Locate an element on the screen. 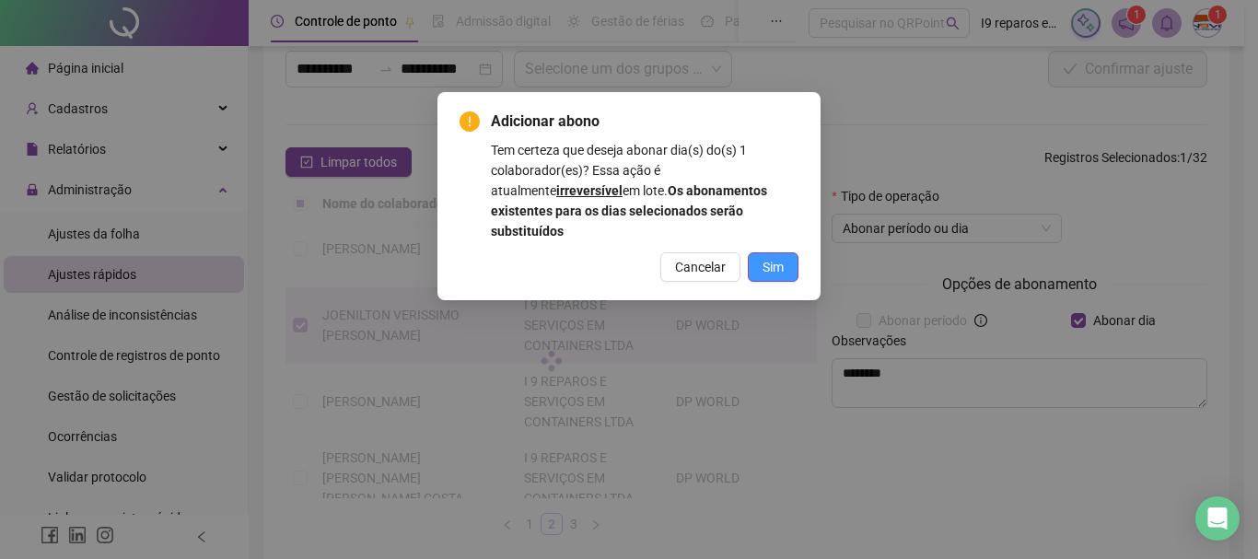  span: Cancelar is located at coordinates (700, 267).